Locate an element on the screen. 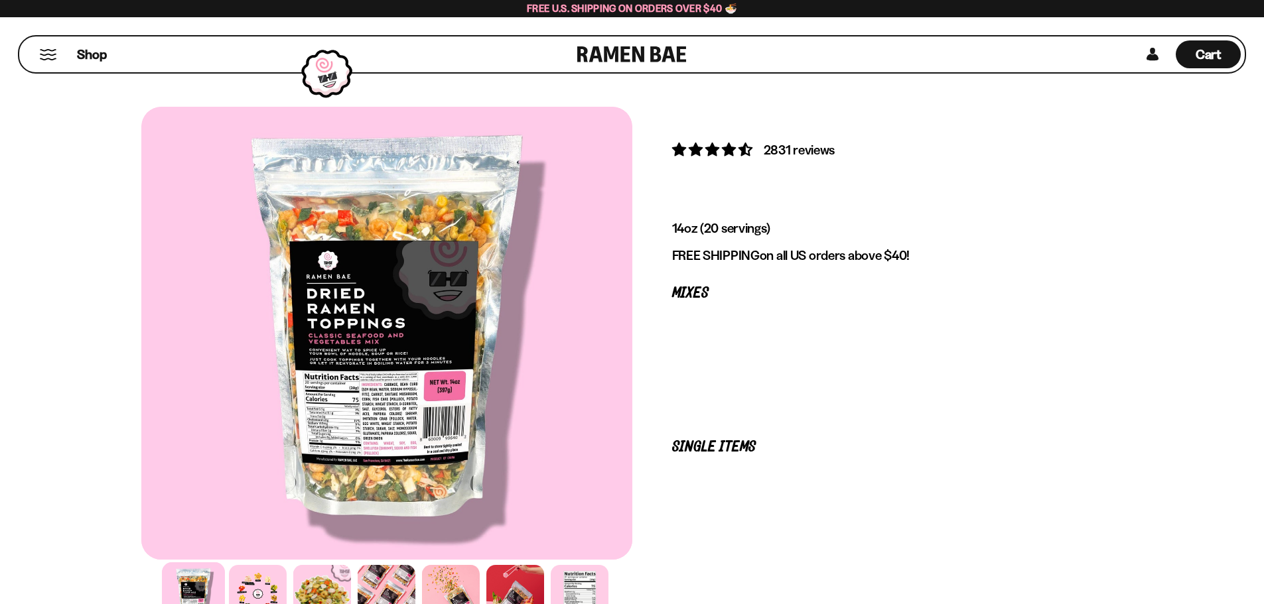  p: Single Items is located at coordinates (878, 447).